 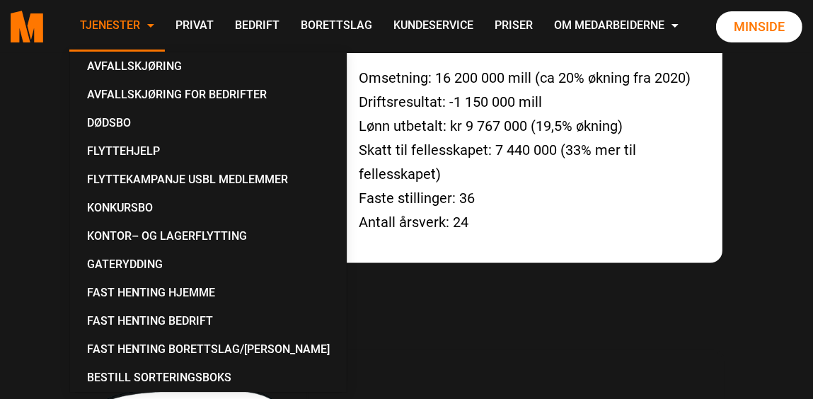 What do you see at coordinates (336, 26) in the screenshot?
I see `a: Borettslag` at bounding box center [336, 26].